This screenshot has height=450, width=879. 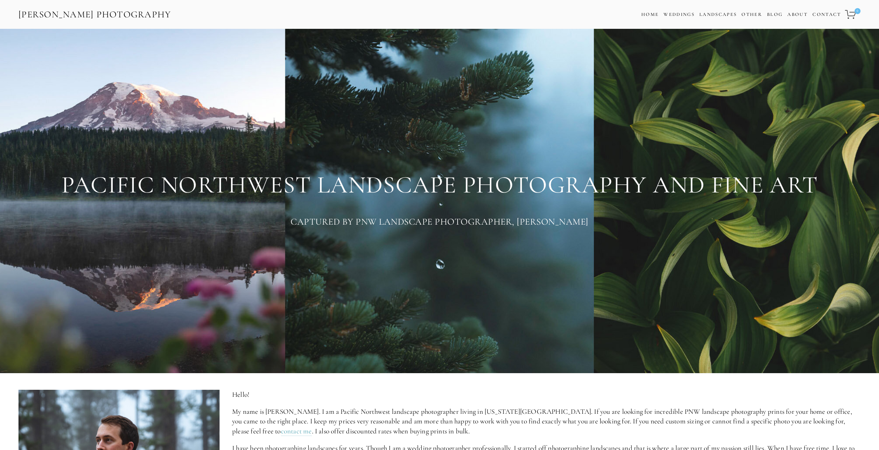 I want to click on a: 0 items in cart, so click(x=852, y=14).